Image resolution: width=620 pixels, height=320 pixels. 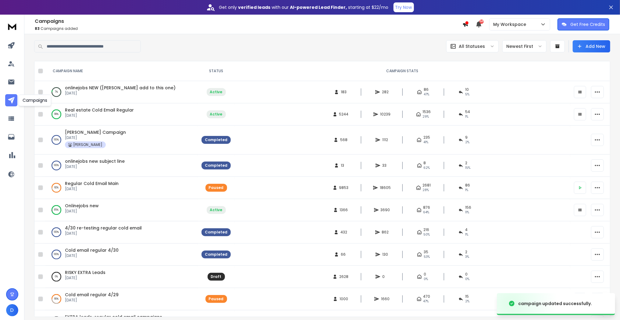 What do you see at coordinates (319, 7) in the screenshot?
I see `strong: AI-powered Lead Finder,` at bounding box center [319, 7].